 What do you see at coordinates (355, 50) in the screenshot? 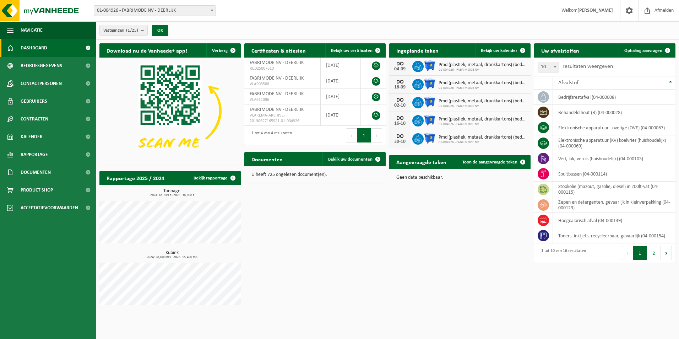
I see `a: Bekijk uw certificaten` at bounding box center [355, 50].